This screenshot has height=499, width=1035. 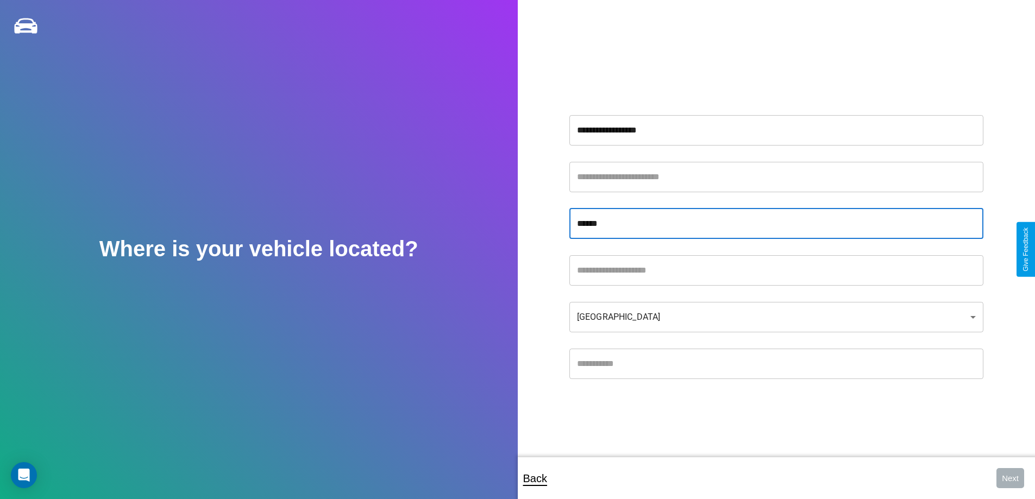 I want to click on div: Open Intercom Messenger, so click(x=24, y=475).